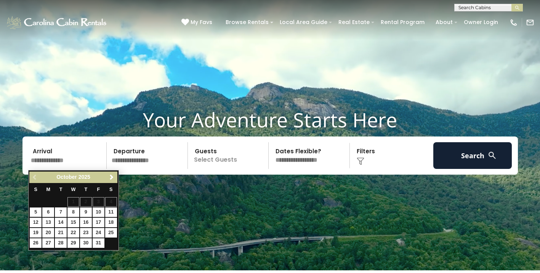 The width and height of the screenshot is (540, 273). What do you see at coordinates (514, 22) in the screenshot?
I see `img: phone-regular-white.png` at bounding box center [514, 22].